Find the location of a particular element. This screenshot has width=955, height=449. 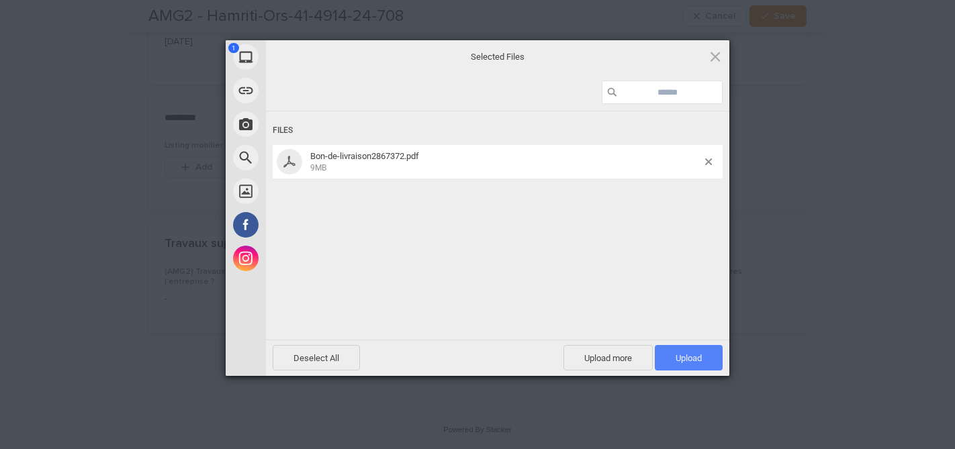

div: Web Search is located at coordinates (306, 158).